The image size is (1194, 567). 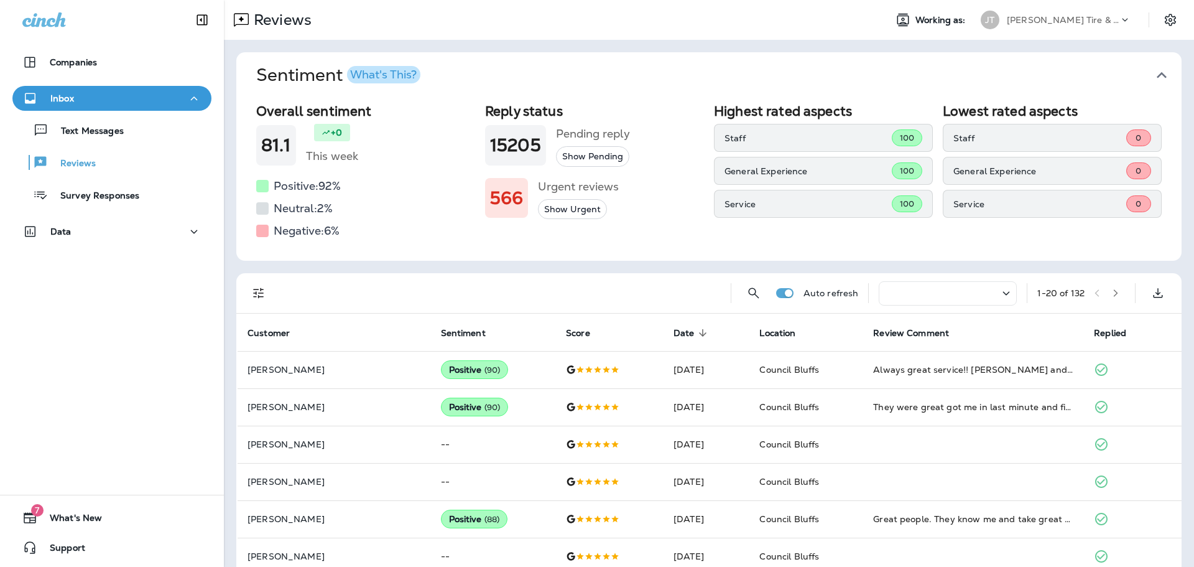 I want to click on button: Companies, so click(x=112, y=62).